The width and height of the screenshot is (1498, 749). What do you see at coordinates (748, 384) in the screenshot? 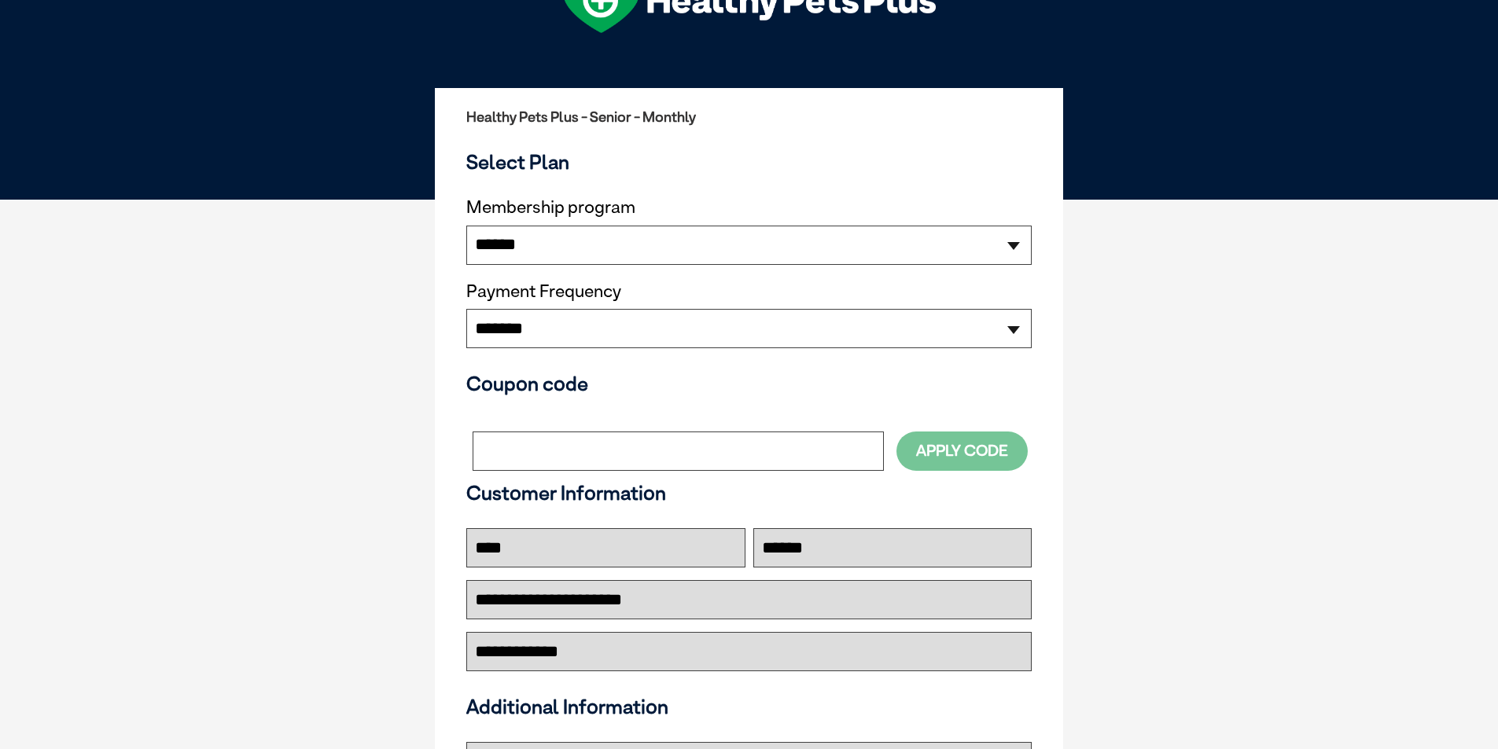
I see `h3: Coupon code` at bounding box center [748, 384].